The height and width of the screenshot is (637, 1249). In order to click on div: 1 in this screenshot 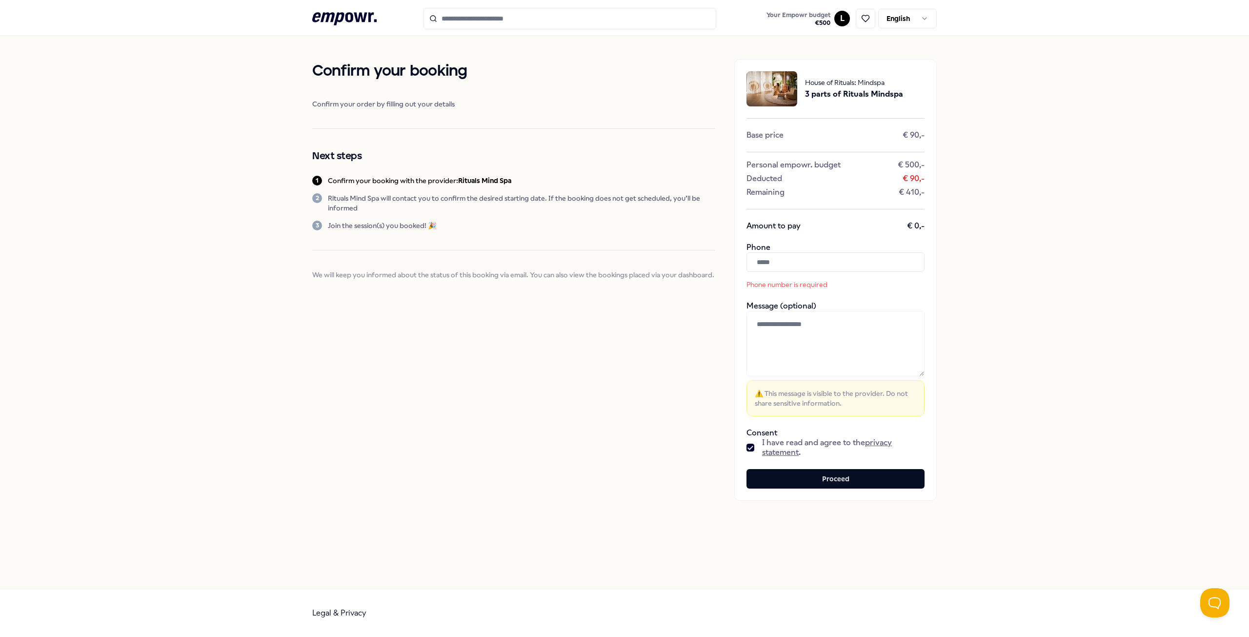, I will do `click(317, 181)`.